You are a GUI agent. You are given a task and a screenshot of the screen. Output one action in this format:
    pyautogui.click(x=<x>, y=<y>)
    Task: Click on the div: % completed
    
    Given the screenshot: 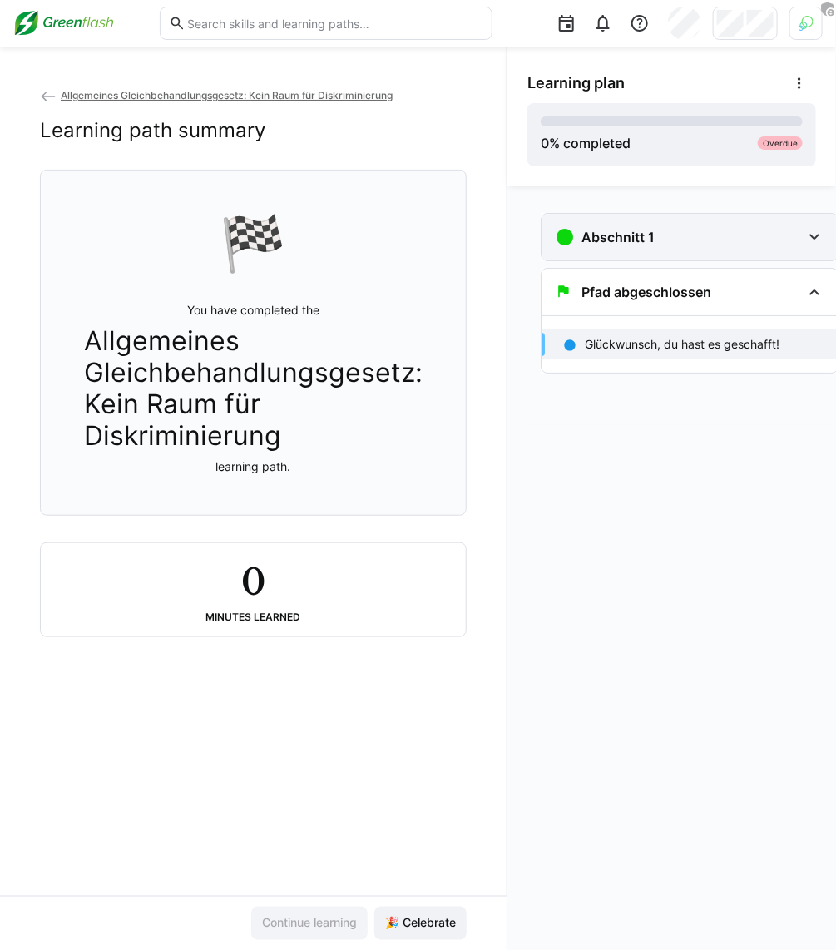 What is the action you would take?
    pyautogui.click(x=586, y=143)
    